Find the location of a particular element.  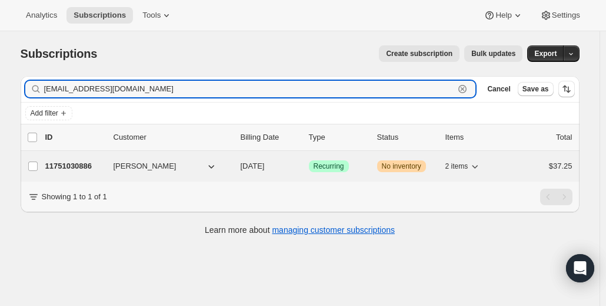

span: $37.25 is located at coordinates (561, 165).